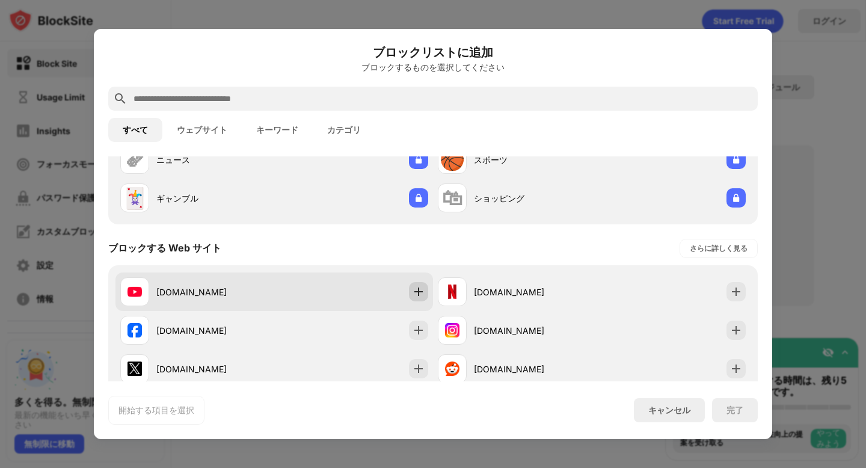 The height and width of the screenshot is (468, 866). I want to click on h6: ブロックリストに追加, so click(433, 52).